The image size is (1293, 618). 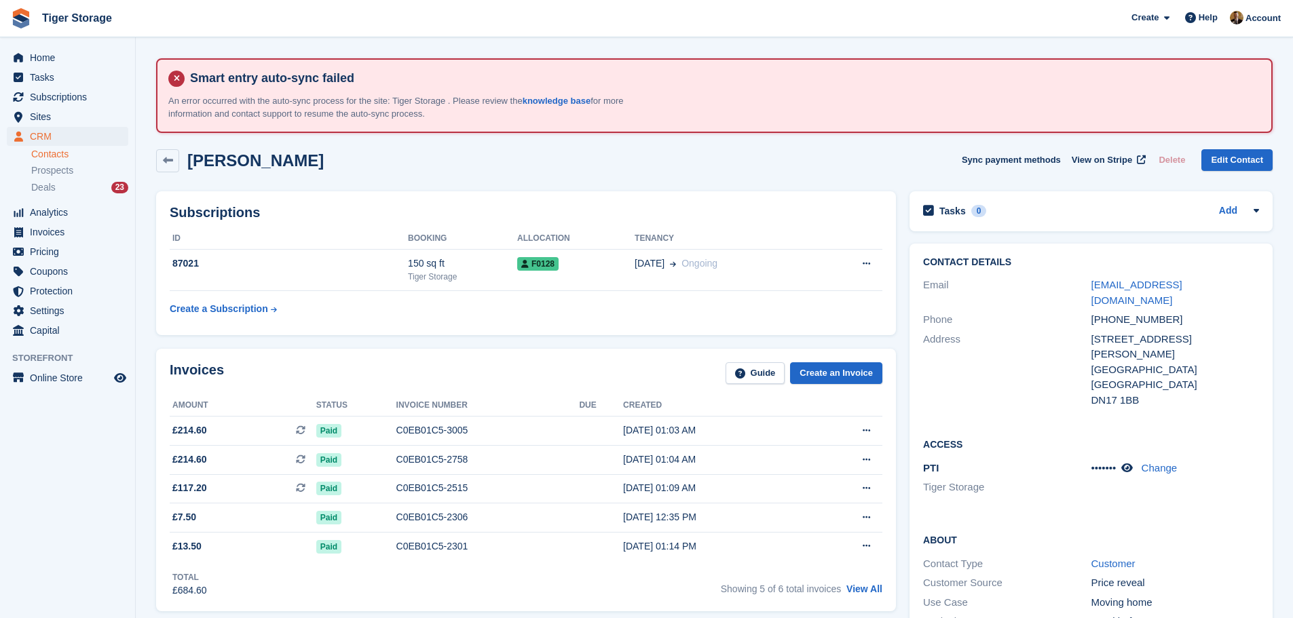 What do you see at coordinates (756, 373) in the screenshot?
I see `a: Guide` at bounding box center [756, 373].